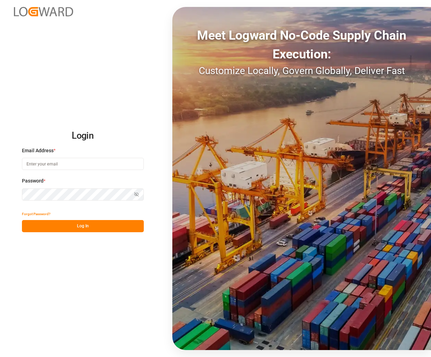  What do you see at coordinates (43, 11) in the screenshot?
I see `img: Logward_new_orange.png` at bounding box center [43, 11].